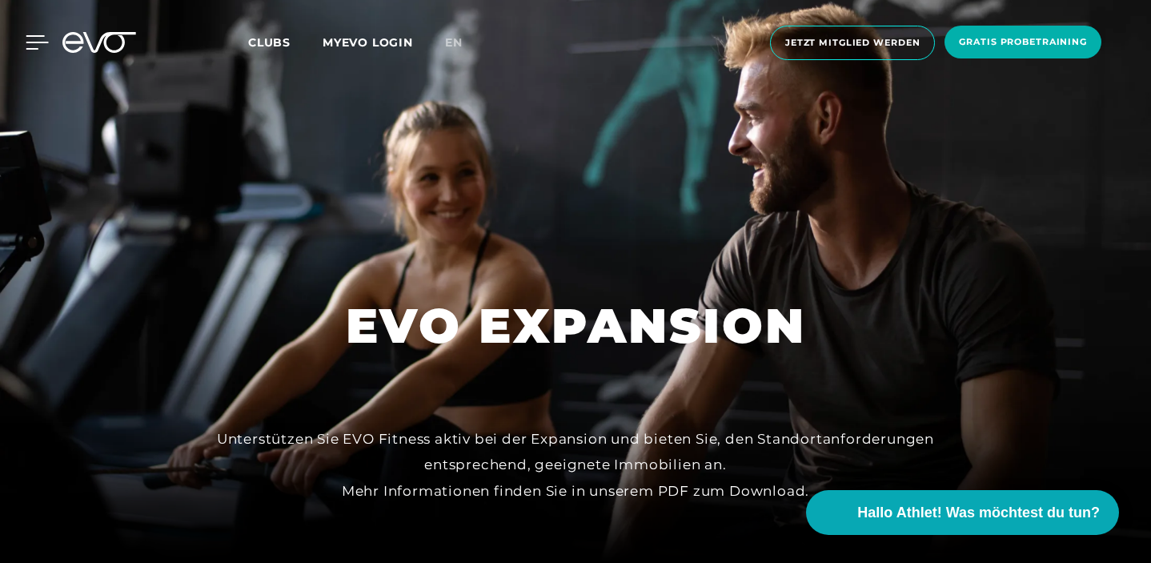 The image size is (1151, 563). What do you see at coordinates (285, 42) in the screenshot?
I see `a: Clubs` at bounding box center [285, 42].